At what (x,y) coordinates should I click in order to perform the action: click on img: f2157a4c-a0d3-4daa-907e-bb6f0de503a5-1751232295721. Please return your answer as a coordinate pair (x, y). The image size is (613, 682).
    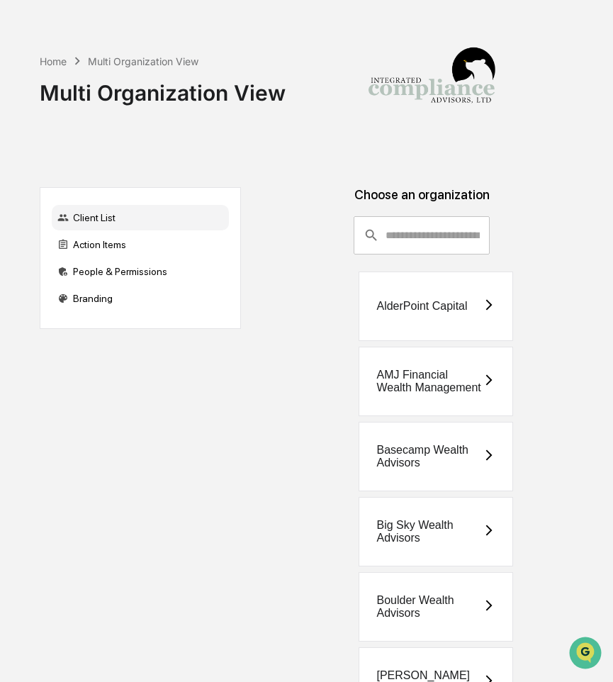
    Looking at the image, I should click on (18, 18).